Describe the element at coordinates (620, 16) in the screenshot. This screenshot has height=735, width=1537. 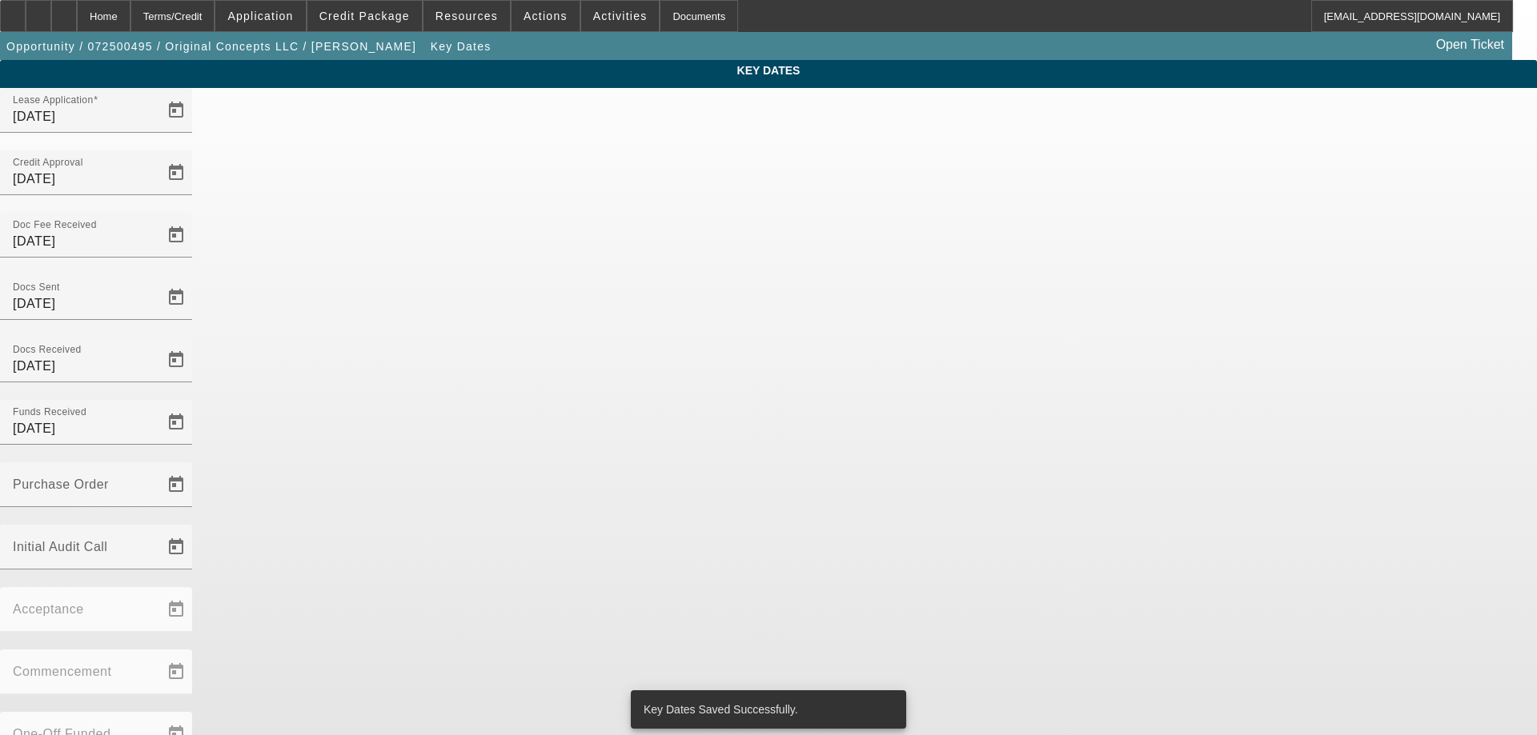
I see `button: Activities` at that location.